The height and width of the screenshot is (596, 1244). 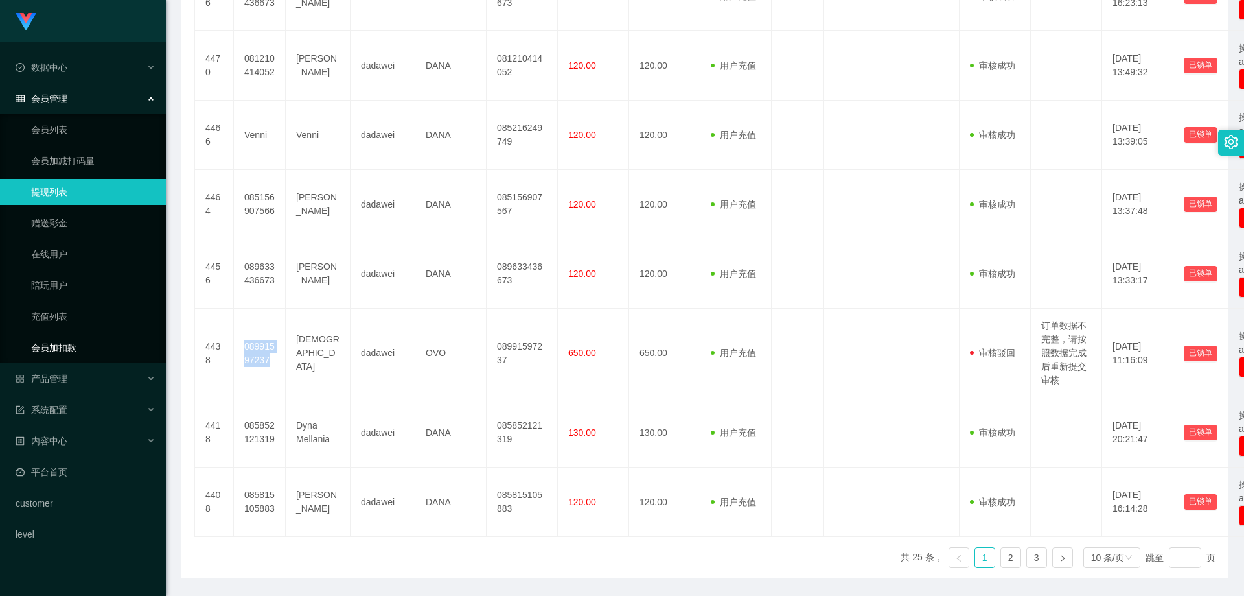 What do you see at coordinates (522, 135) in the screenshot?
I see `td: 085216249749` at bounding box center [522, 135].